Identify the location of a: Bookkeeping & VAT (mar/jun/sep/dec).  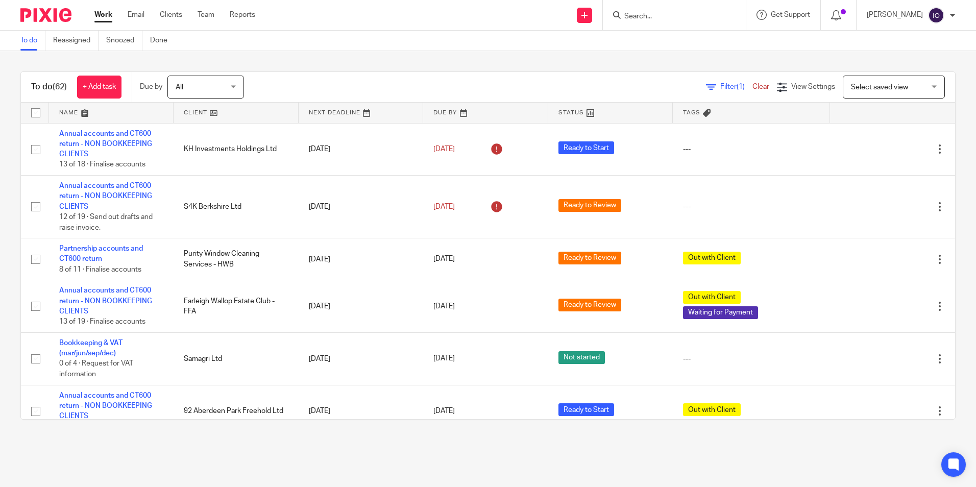
(91, 348).